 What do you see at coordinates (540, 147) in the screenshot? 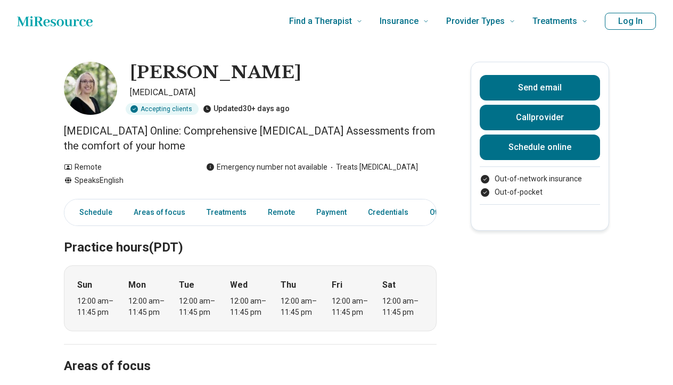
I see `a: Schedule online` at bounding box center [540, 147].